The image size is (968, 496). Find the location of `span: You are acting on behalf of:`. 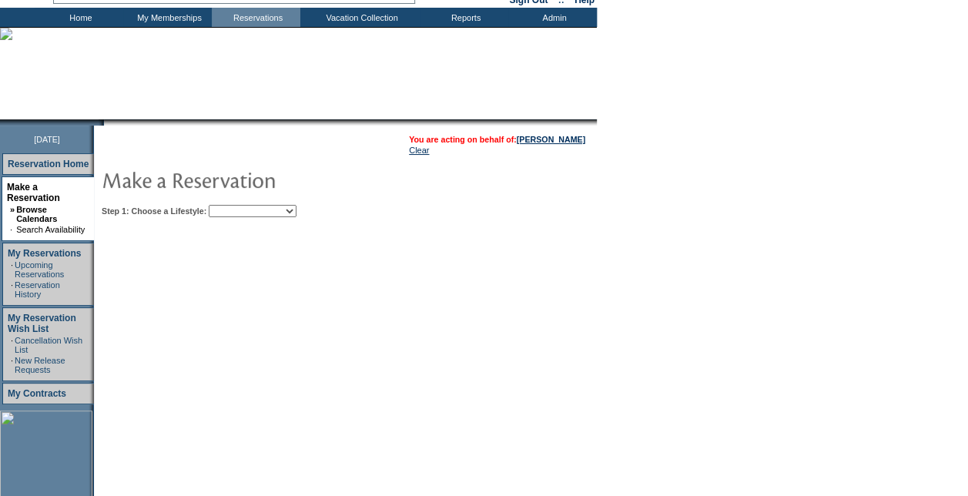

span: You are acting on behalf of: is located at coordinates (497, 139).